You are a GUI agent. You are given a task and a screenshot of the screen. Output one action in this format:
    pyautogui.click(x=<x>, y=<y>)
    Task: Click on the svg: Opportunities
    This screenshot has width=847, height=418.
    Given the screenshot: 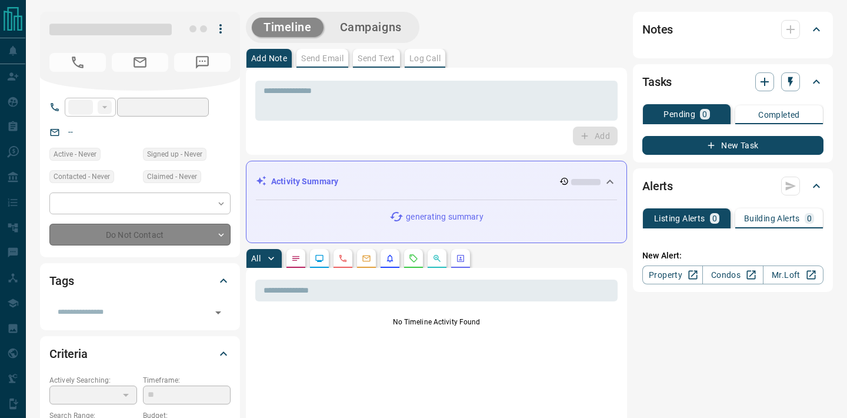 What is the action you would take?
    pyautogui.click(x=437, y=258)
    